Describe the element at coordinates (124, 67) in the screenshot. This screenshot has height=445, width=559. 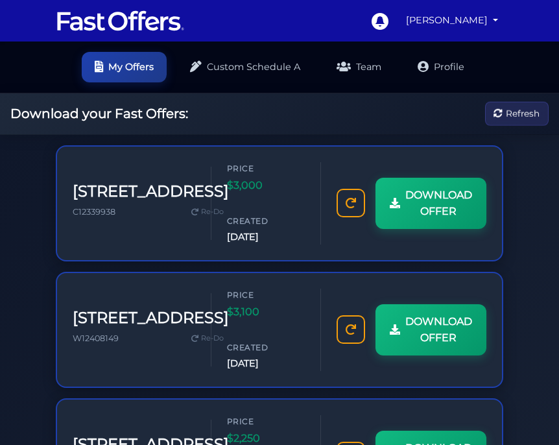
I see `a: My Offers` at that location.